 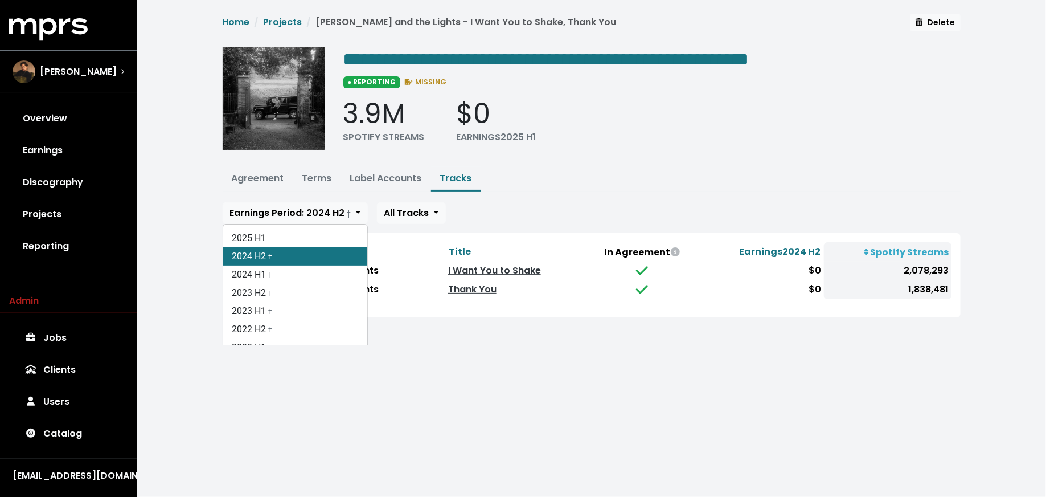 What do you see at coordinates (295, 213) in the screenshot?
I see `button: Earnings Period: 2024 H2 †` at bounding box center [295, 213].